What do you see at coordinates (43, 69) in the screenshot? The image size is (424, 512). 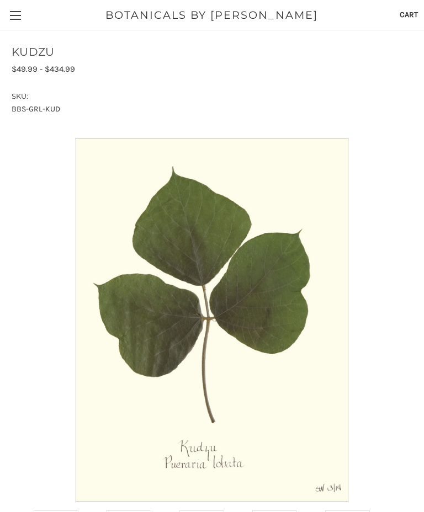 I see `span: $49.99 - $434.99` at bounding box center [43, 69].